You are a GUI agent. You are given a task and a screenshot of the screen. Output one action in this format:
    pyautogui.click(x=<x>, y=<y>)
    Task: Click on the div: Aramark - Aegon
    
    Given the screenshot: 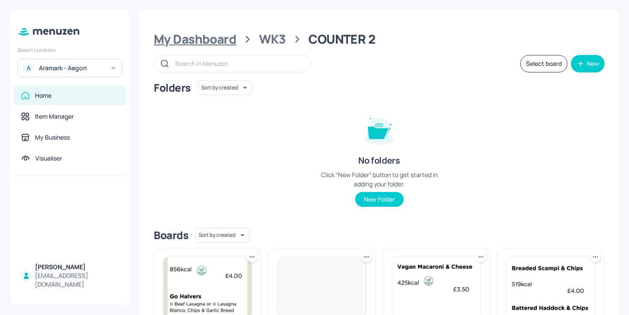 What is the action you would take?
    pyautogui.click(x=72, y=68)
    